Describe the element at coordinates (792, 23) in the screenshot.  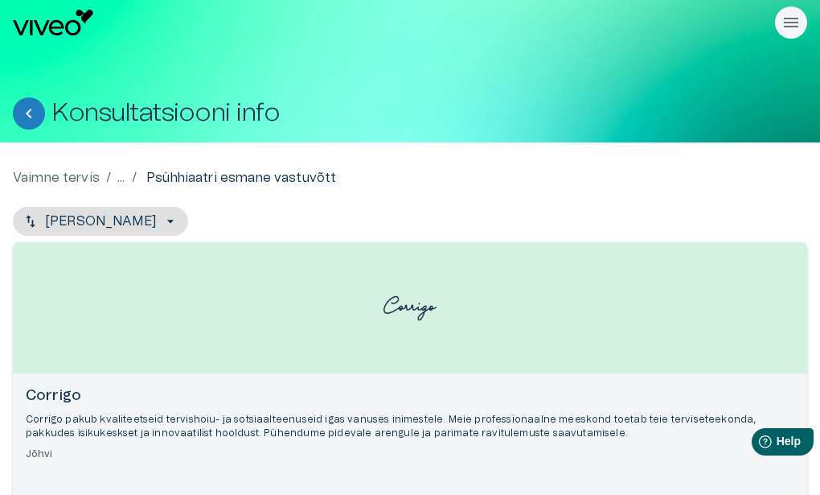
I see `button: Rippmenüü nähtavus` at that location.